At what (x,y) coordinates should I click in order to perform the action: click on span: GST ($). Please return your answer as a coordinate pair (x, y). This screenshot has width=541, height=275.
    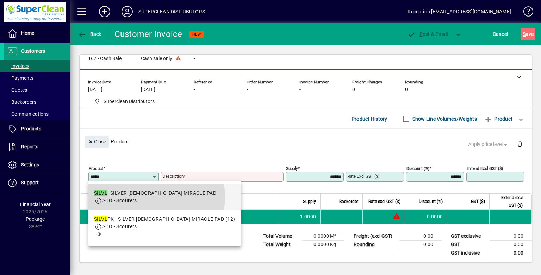
    Looking at the image, I should click on (478, 202).